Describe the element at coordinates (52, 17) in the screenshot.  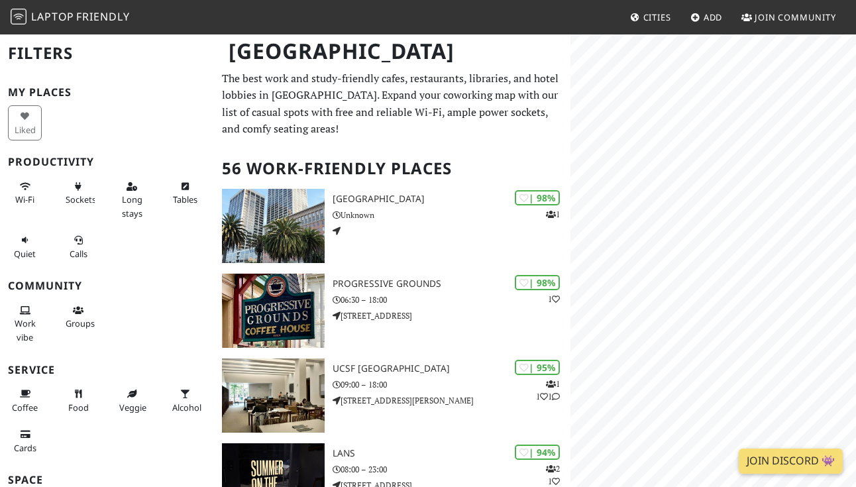
I see `span: Laptop` at that location.